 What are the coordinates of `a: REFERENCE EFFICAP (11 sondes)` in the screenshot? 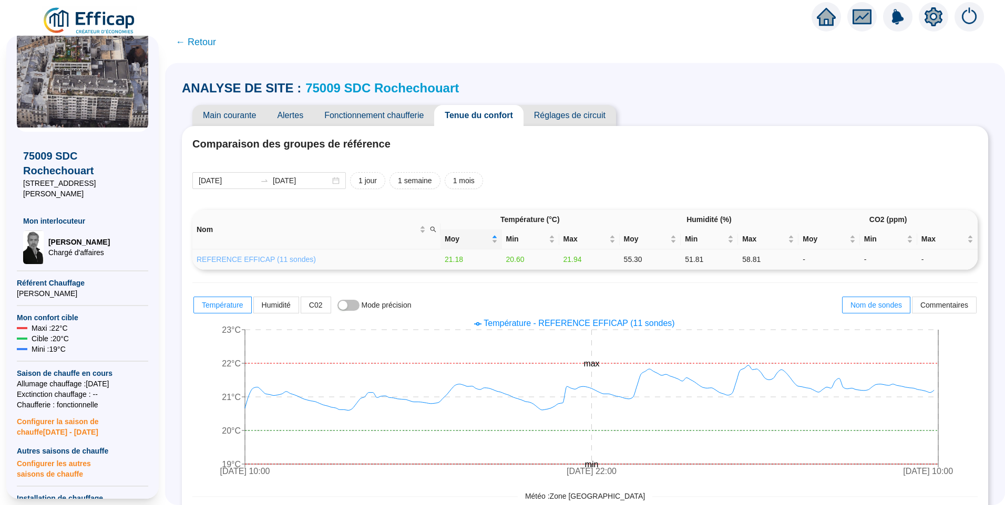 It's located at (256, 260).